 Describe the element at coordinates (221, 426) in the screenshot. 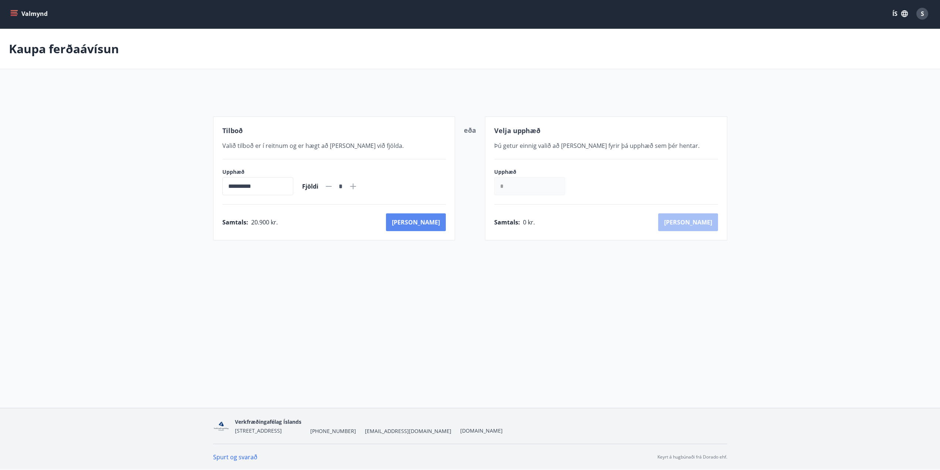

I see `img: zH7ieRZ5MdB4c0oPz1vcDZy7gcR7QQ5KLJqXv9KS.png` at that location.